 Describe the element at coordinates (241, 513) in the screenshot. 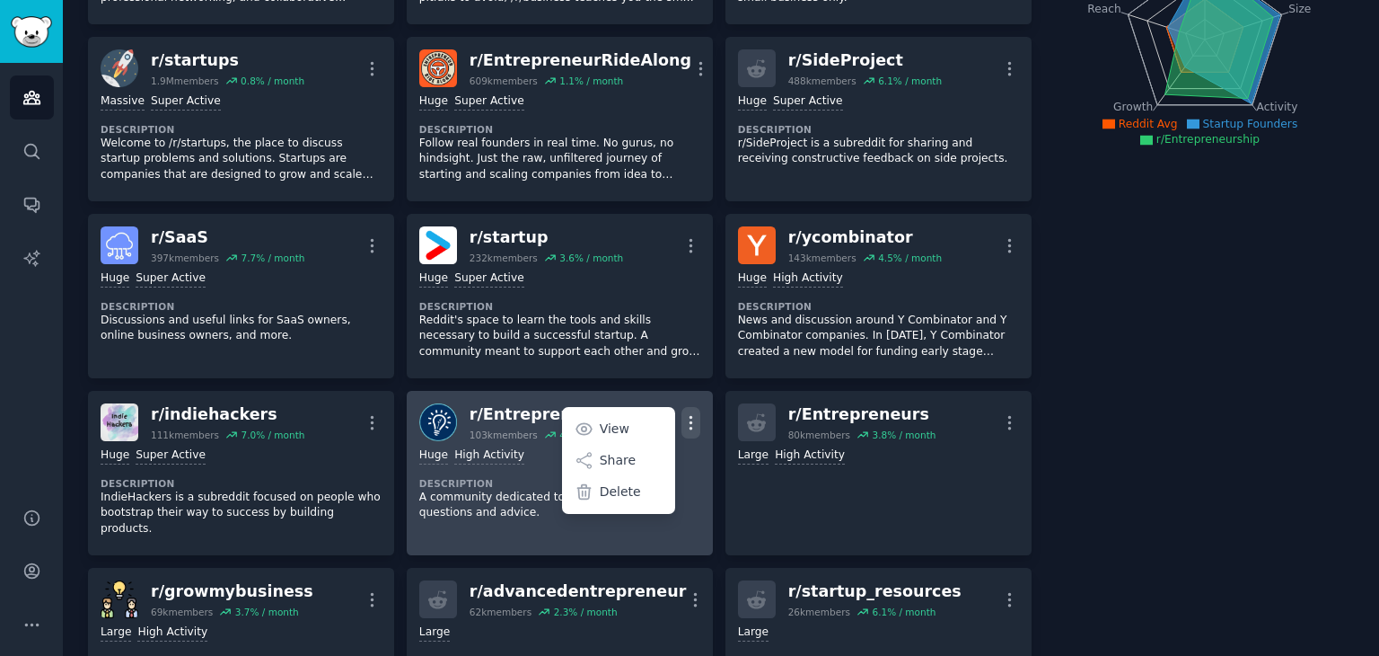

I see `p: IndieHackers is a subreddit focused on people who bootstrap their way to success by building prod...` at that location.